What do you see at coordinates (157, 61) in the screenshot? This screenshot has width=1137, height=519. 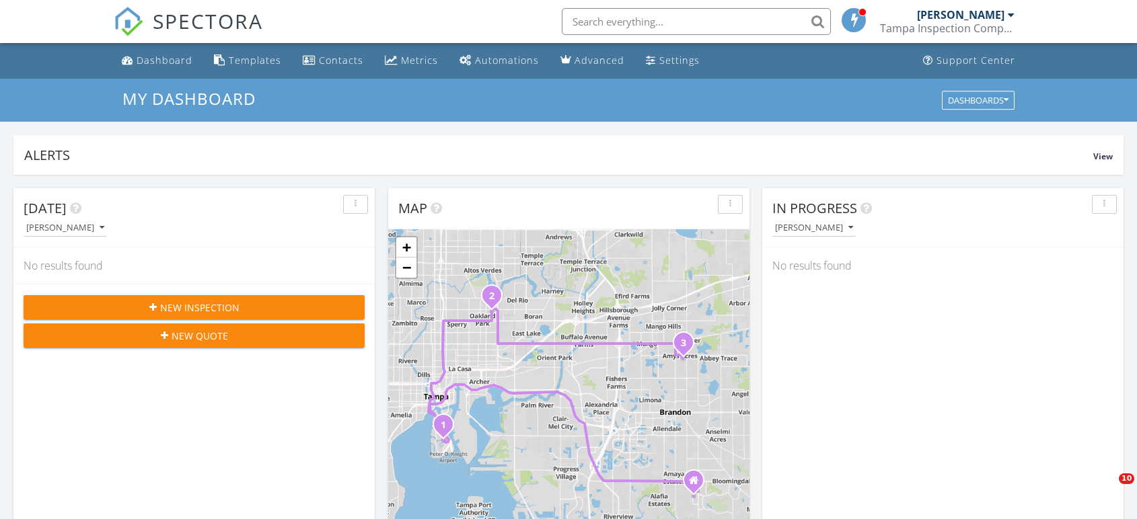 I see `a: Dashboard` at bounding box center [157, 61].